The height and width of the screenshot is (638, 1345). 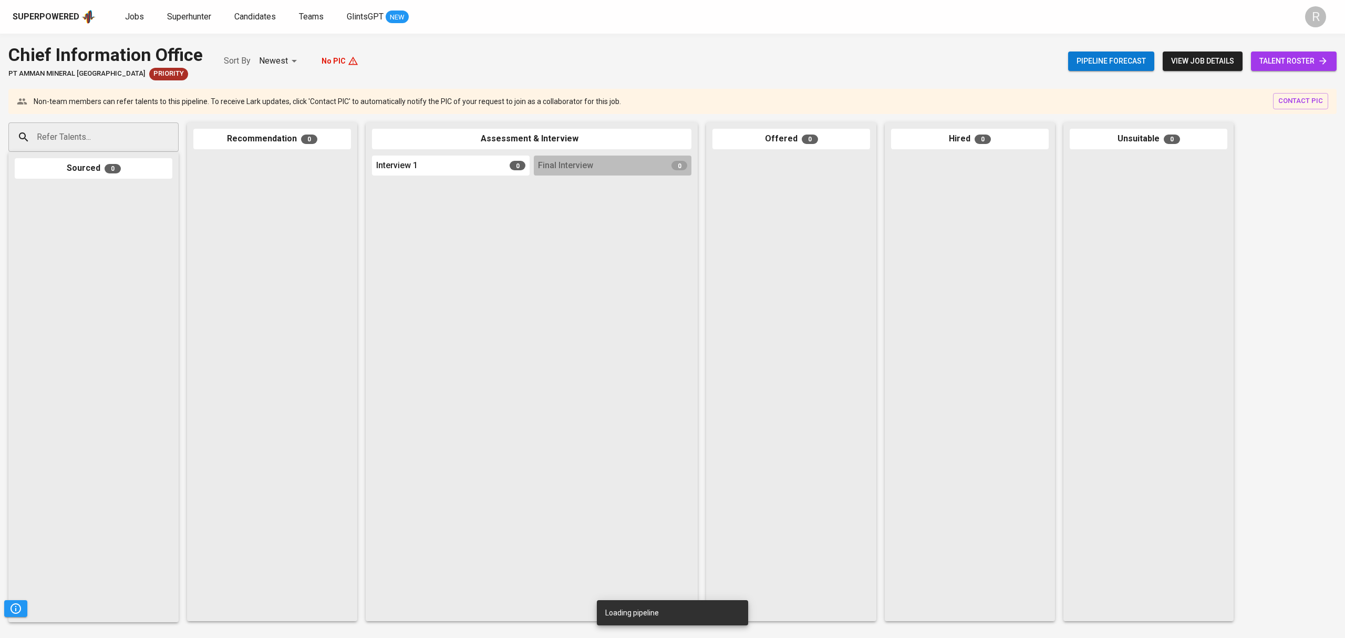 I want to click on span: contact pic, so click(x=1301, y=101).